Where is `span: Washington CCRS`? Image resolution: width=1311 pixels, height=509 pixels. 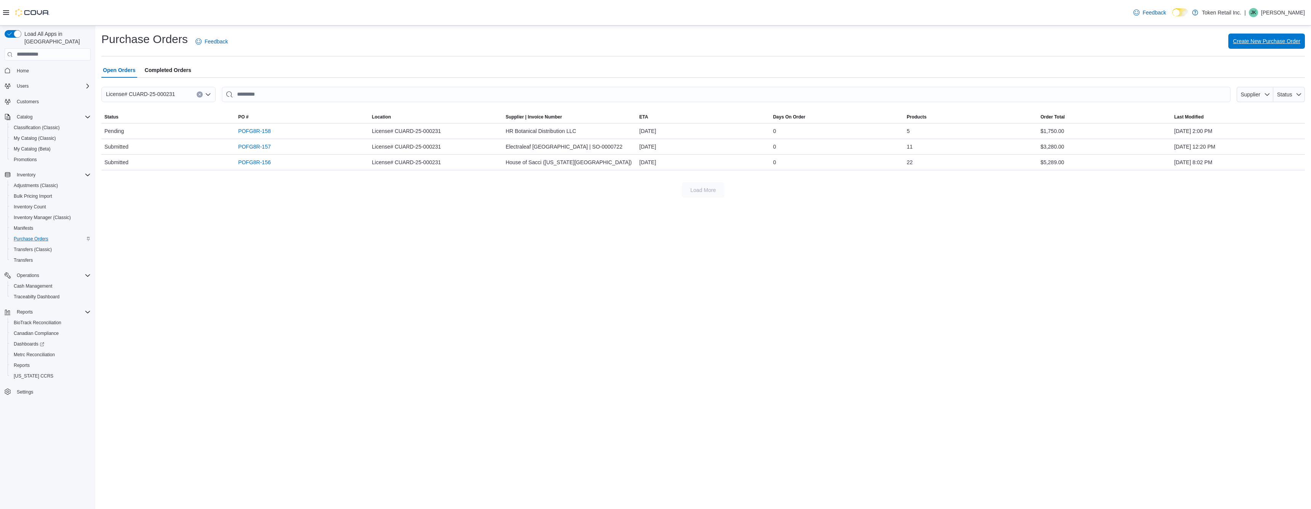
span: Washington CCRS is located at coordinates (51, 376).